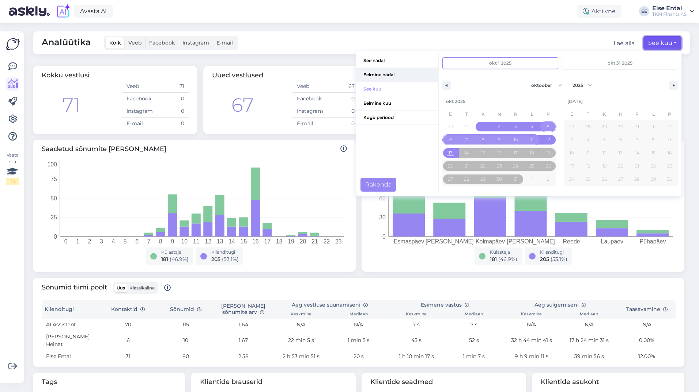 The image size is (699, 392). Describe the element at coordinates (559, 259) in the screenshot. I see `span: ( 53.1 %)` at that location.